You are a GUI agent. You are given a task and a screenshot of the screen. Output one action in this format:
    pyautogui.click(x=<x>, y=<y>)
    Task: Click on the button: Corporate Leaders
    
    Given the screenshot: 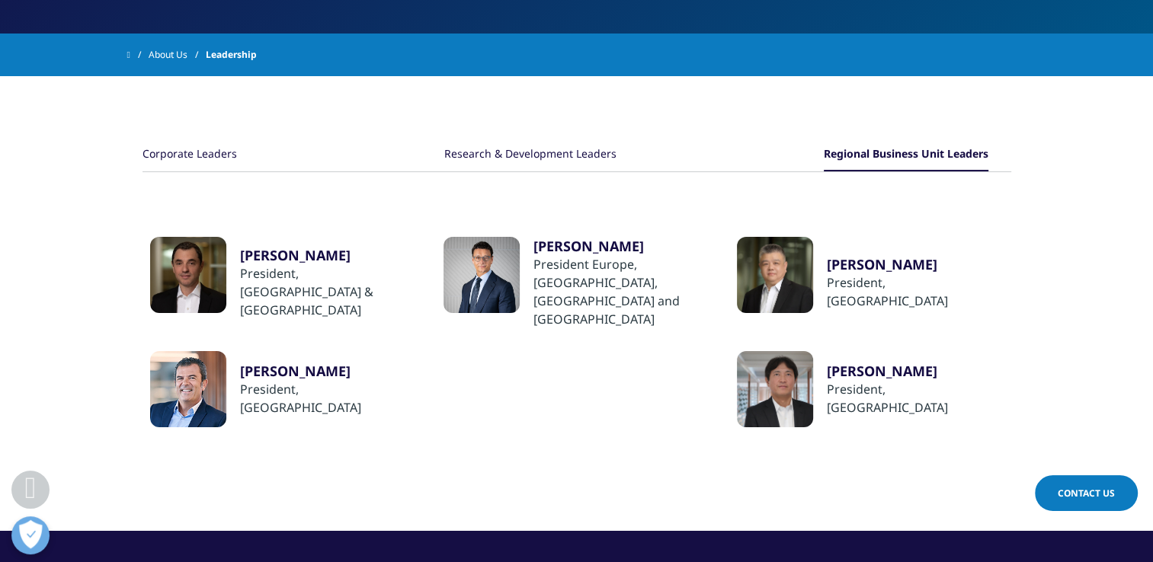 What is the action you would take?
    pyautogui.click(x=190, y=155)
    